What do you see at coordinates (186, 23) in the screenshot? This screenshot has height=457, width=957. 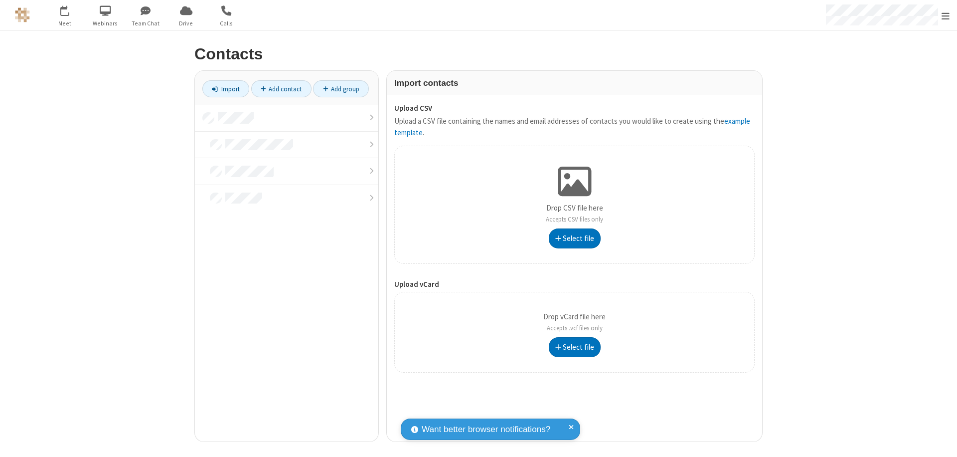 I see `span: Drive` at bounding box center [186, 23].